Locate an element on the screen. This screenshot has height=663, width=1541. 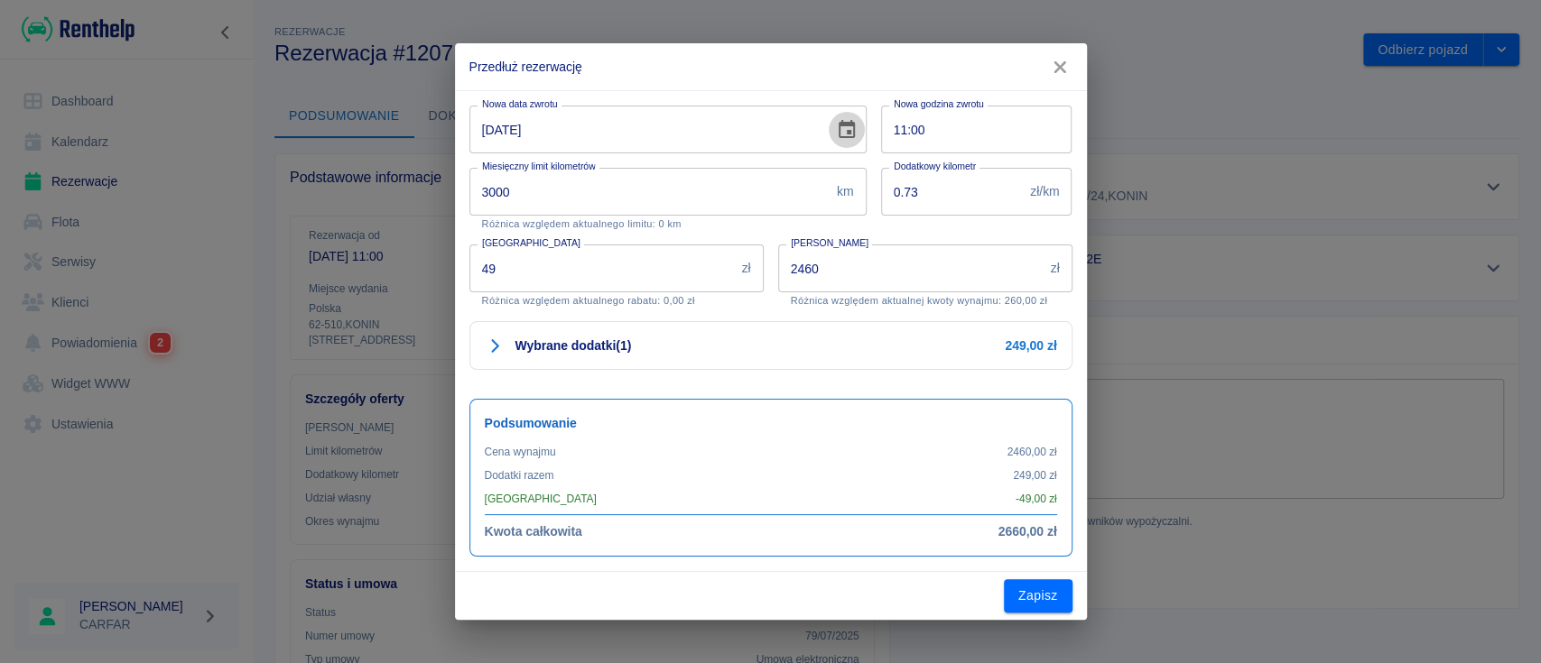
input: hh:mm is located at coordinates (970, 129).